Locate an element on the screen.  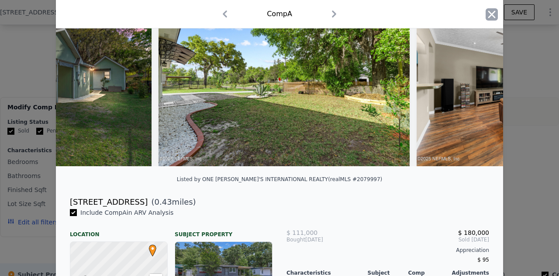
div: Location is located at coordinates (119, 231).